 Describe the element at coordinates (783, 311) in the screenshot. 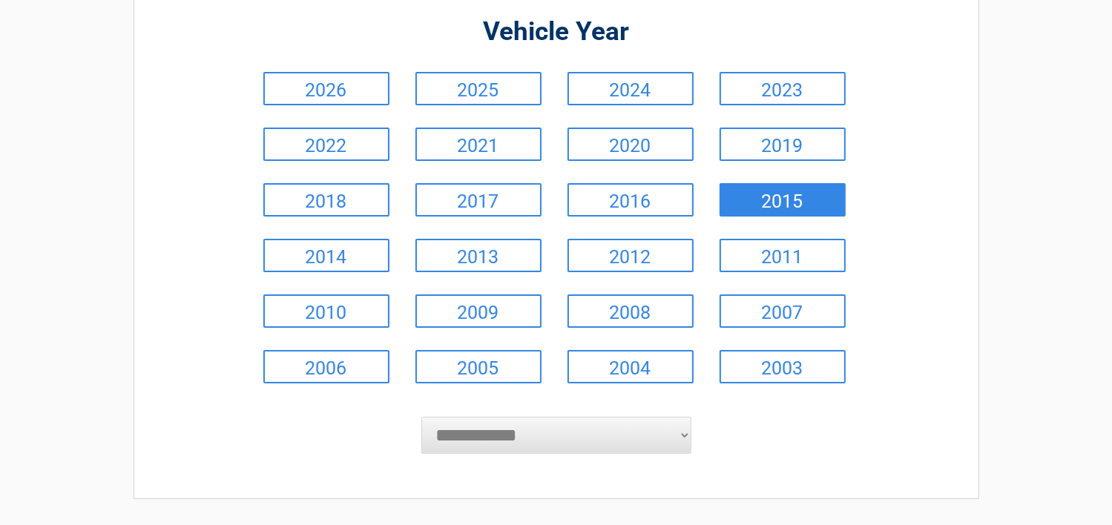

I see `a: 2007` at that location.